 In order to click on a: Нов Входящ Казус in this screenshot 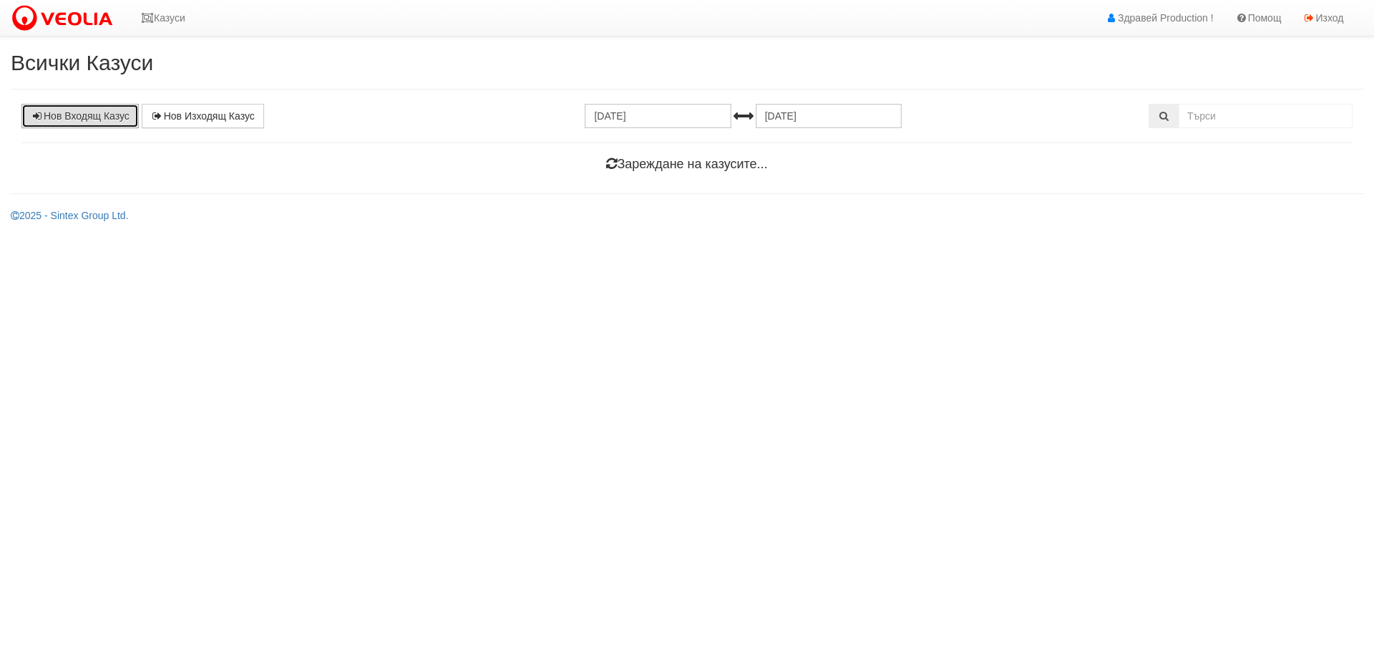, I will do `click(80, 116)`.